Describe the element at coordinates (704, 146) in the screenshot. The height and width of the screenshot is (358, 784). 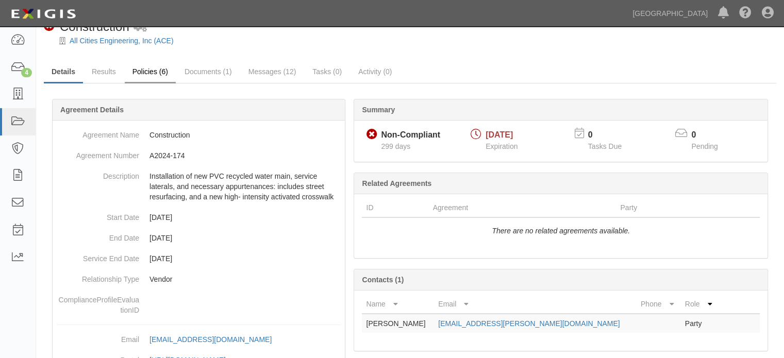
I see `span: Pending` at that location.